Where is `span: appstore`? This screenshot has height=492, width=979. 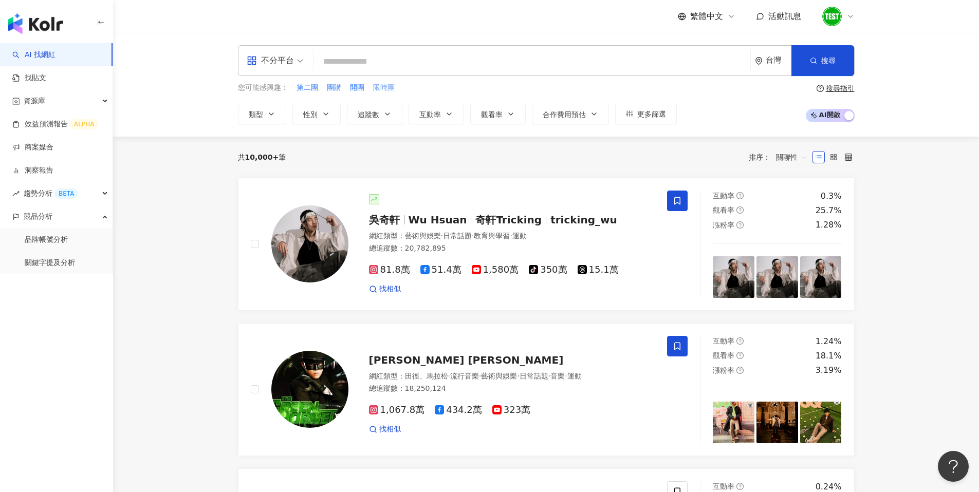
span: appstore is located at coordinates (252, 61).